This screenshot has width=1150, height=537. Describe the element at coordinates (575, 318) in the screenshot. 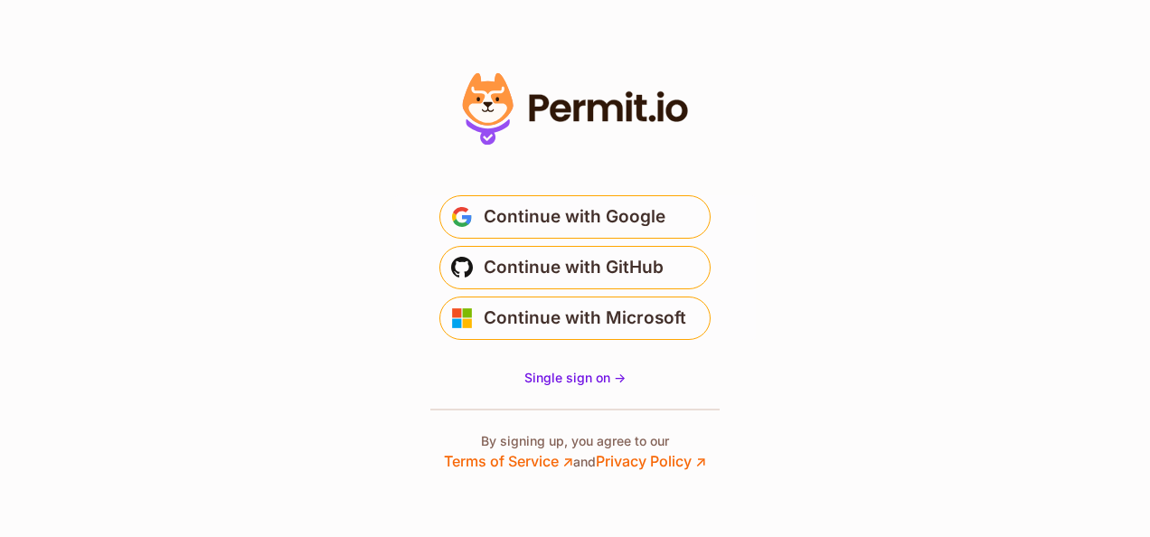

I see `button: Continue with Microsoft` at that location.